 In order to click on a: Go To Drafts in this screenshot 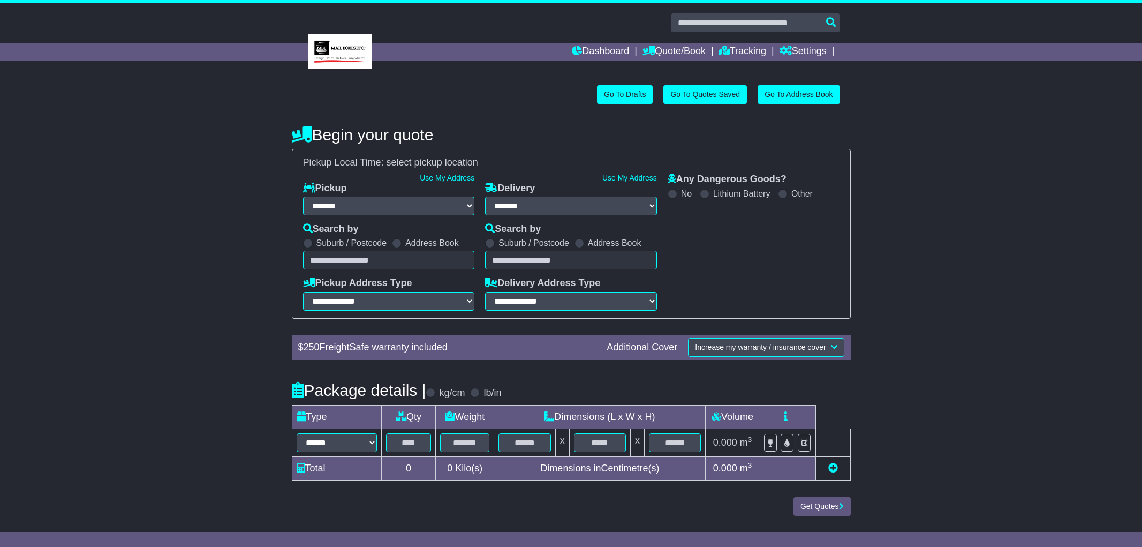, I will do `click(625, 94)`.